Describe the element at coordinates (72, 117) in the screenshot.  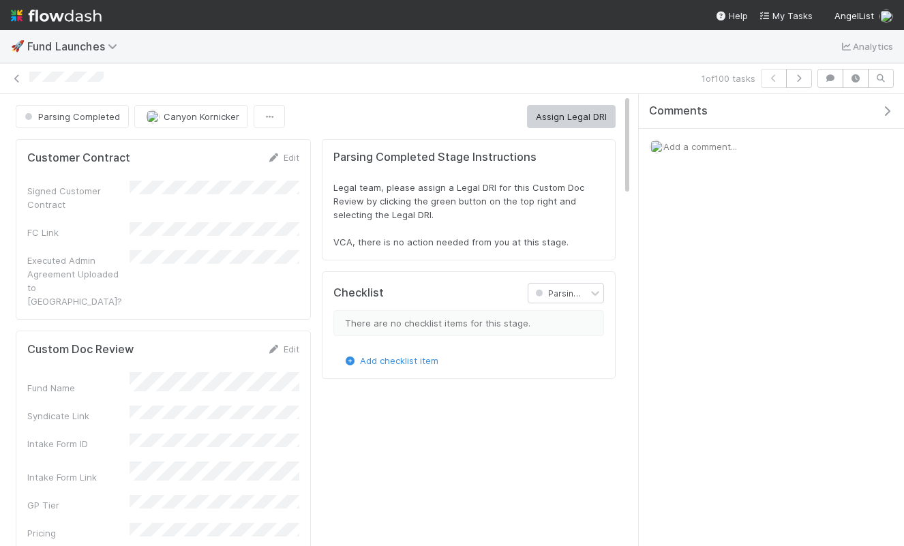
I see `button: Parsing Completed` at that location.